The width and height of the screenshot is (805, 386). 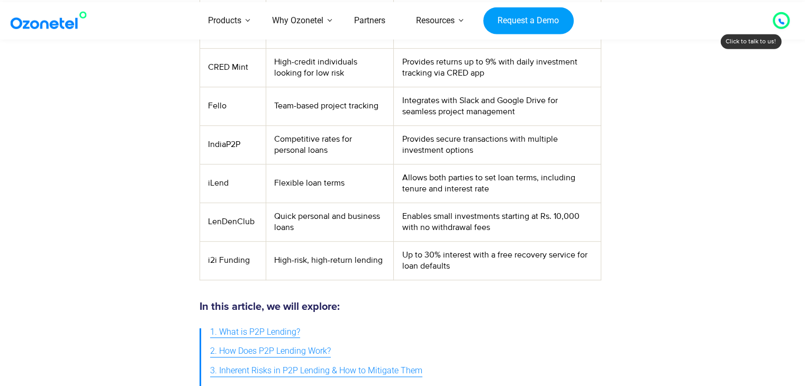 I want to click on span: 1. What is P2P Lending?, so click(x=255, y=332).